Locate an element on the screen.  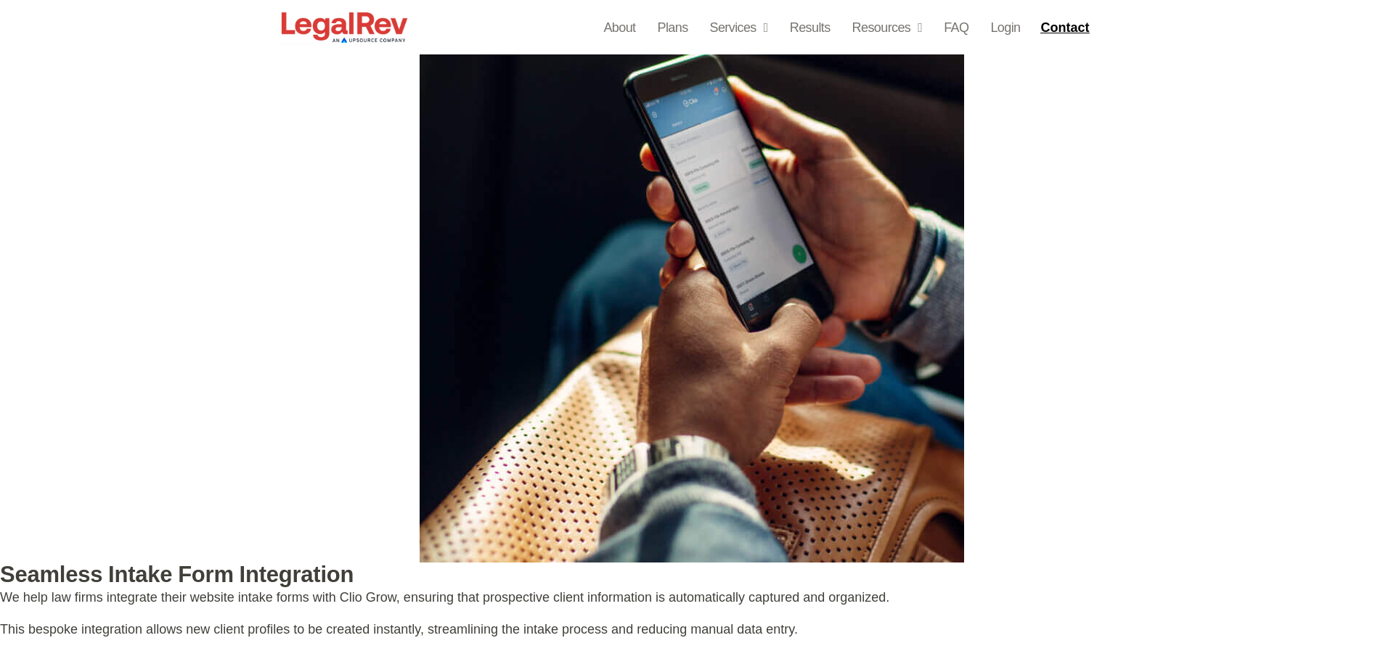
nav: Menu is located at coordinates (811, 28).